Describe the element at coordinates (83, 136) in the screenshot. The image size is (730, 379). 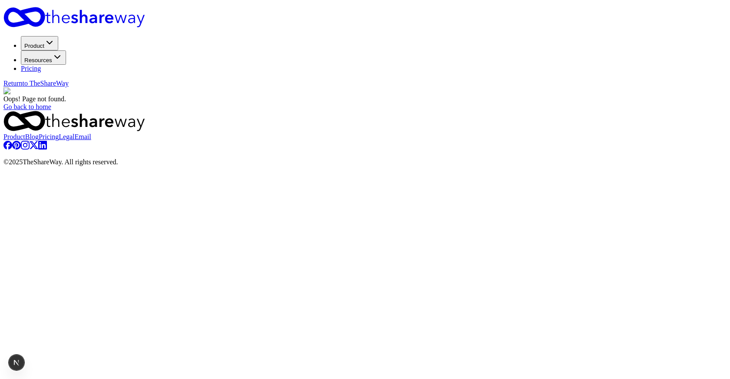
I see `a: Email` at that location.